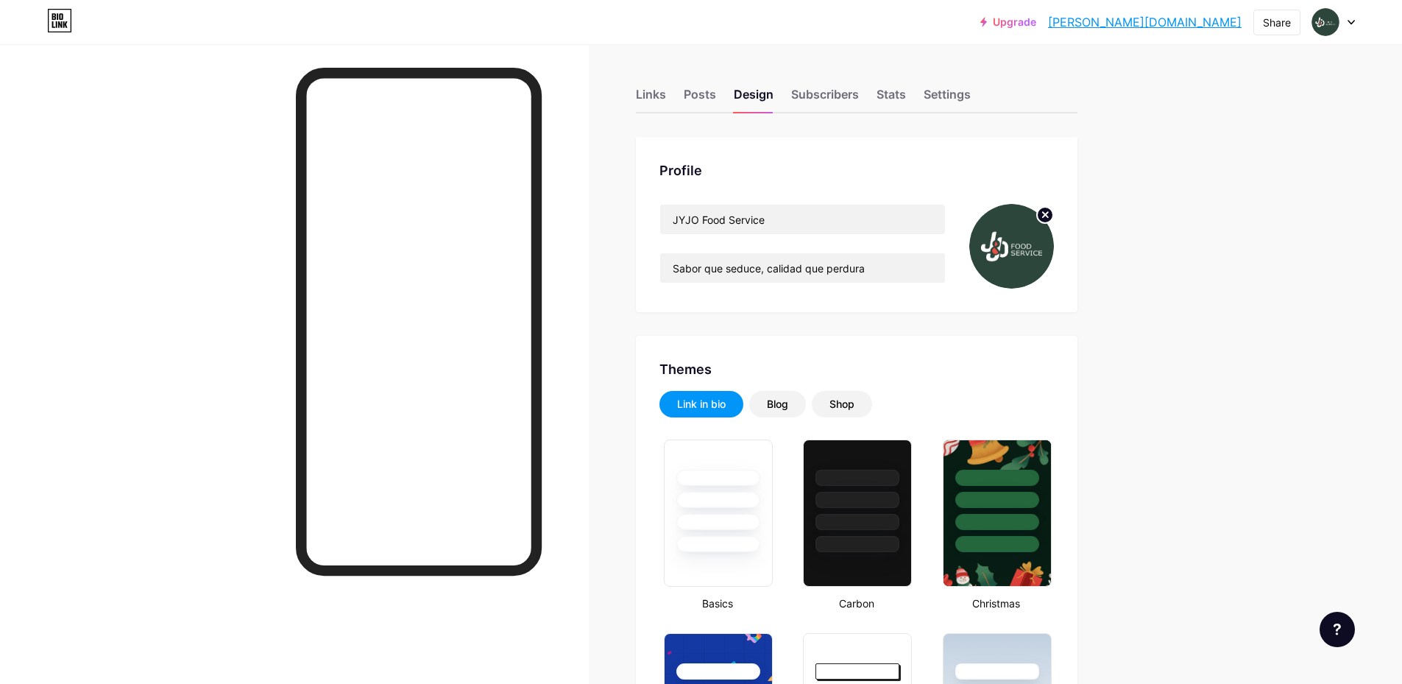 This screenshot has height=684, width=1402. I want to click on div: Basics, so click(717, 603).